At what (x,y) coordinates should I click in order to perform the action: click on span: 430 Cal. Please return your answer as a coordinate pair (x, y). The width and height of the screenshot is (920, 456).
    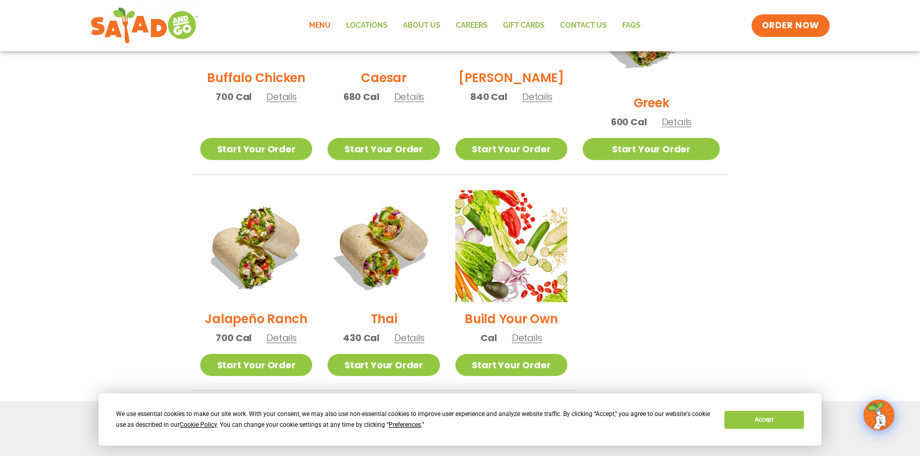
    Looking at the image, I should click on (361, 338).